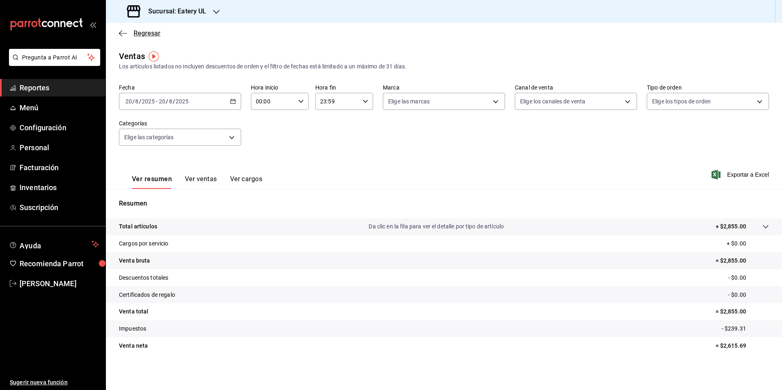 This screenshot has height=390, width=782. Describe the element at coordinates (144, 244) in the screenshot. I see `p: Cargos por servicio` at that location.